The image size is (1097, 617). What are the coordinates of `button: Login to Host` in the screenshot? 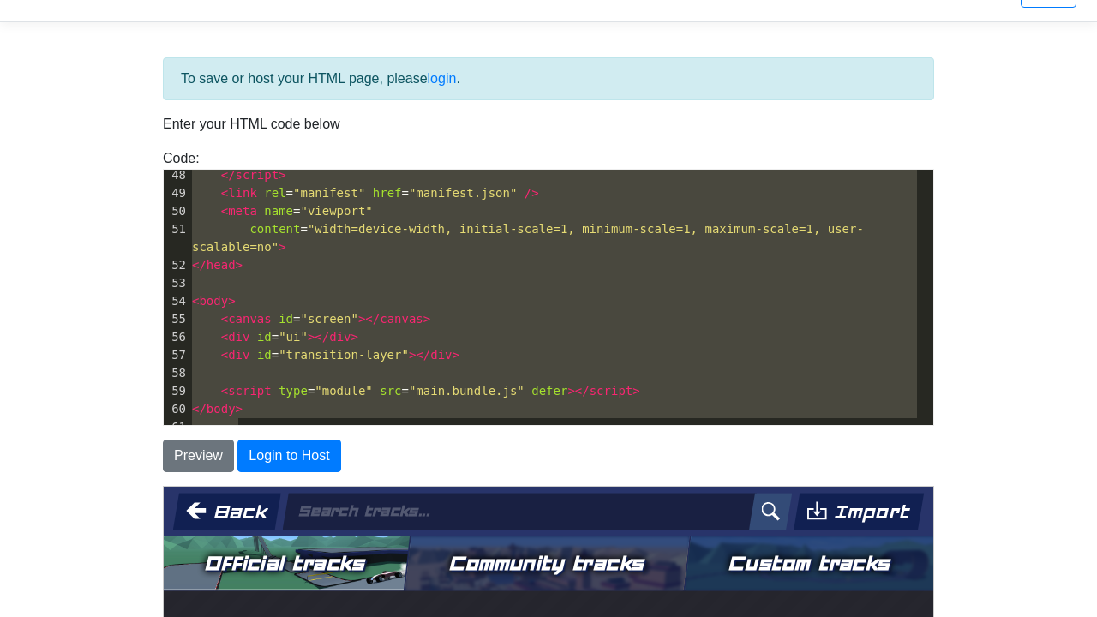 It's located at (289, 456).